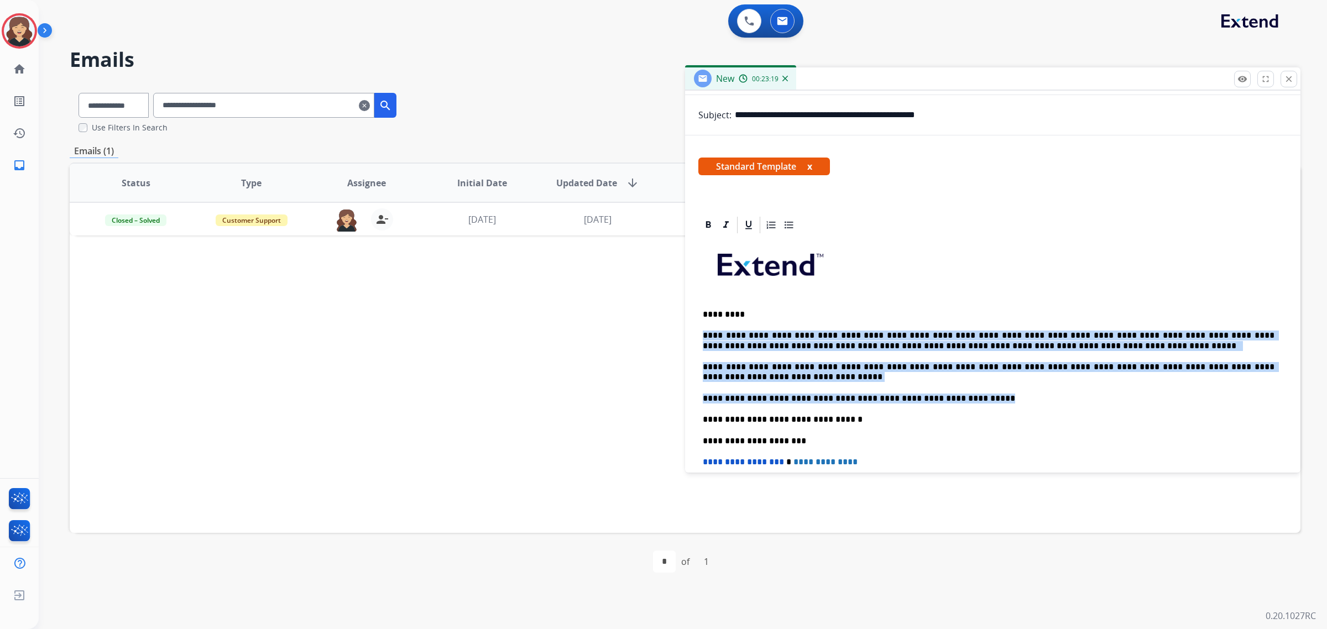 The width and height of the screenshot is (1327, 629). What do you see at coordinates (726, 225) in the screenshot?
I see `div: Italic` at bounding box center [726, 225].